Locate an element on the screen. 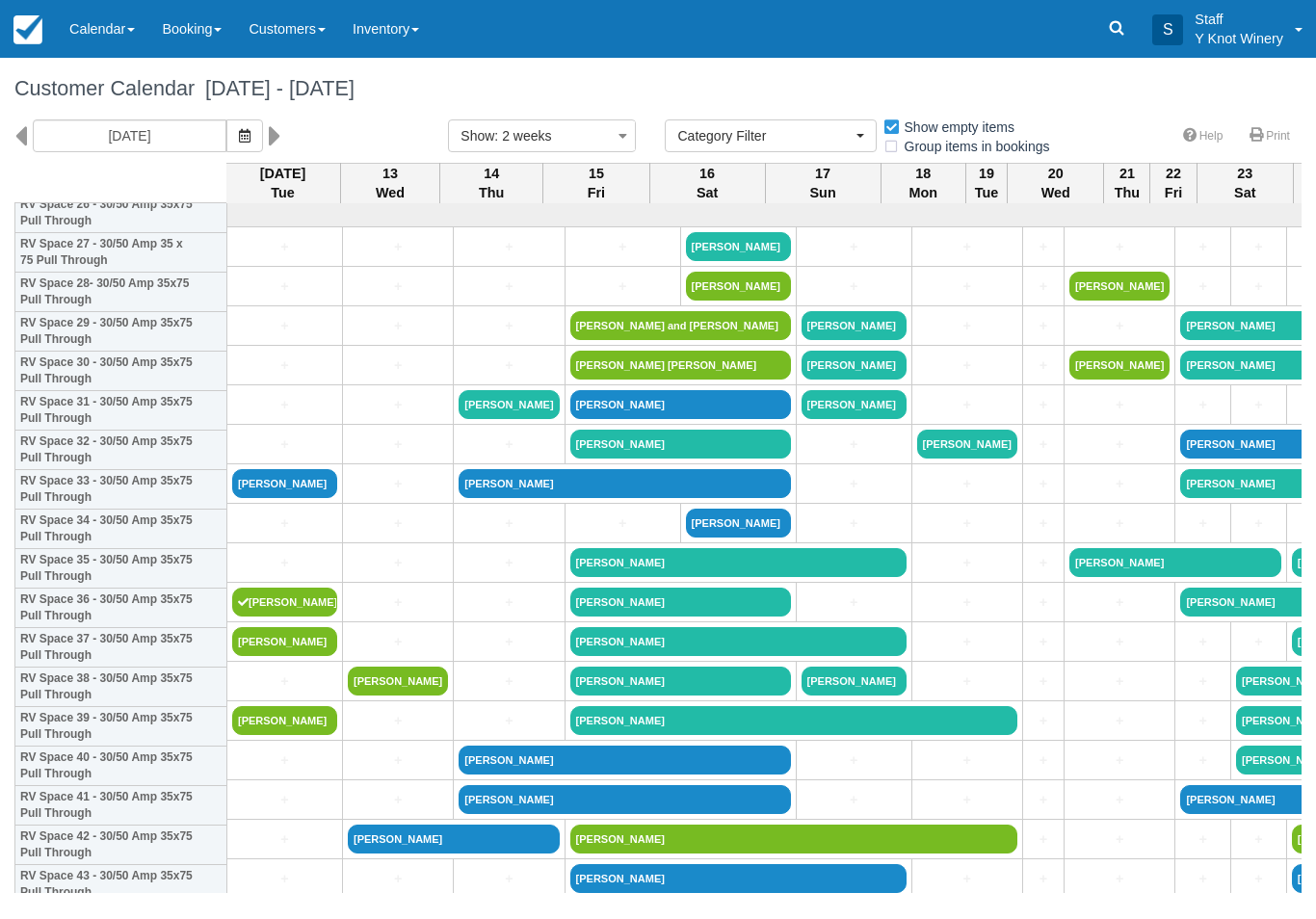 The image size is (1316, 919). th: RV Space 41 - 30/50 Amp 35x75 Pull Through is located at coordinates (122, 805).